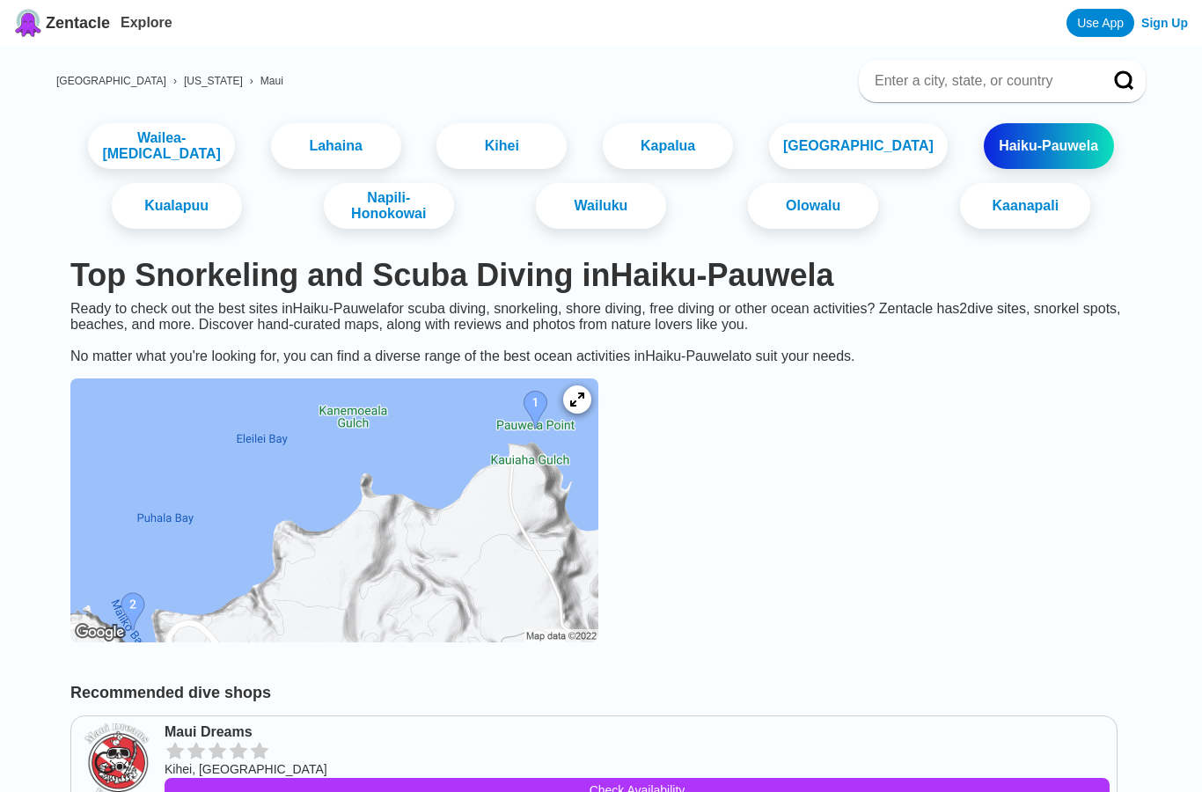 This screenshot has width=1202, height=792. What do you see at coordinates (177, 206) in the screenshot?
I see `a: Kualapuu` at bounding box center [177, 206].